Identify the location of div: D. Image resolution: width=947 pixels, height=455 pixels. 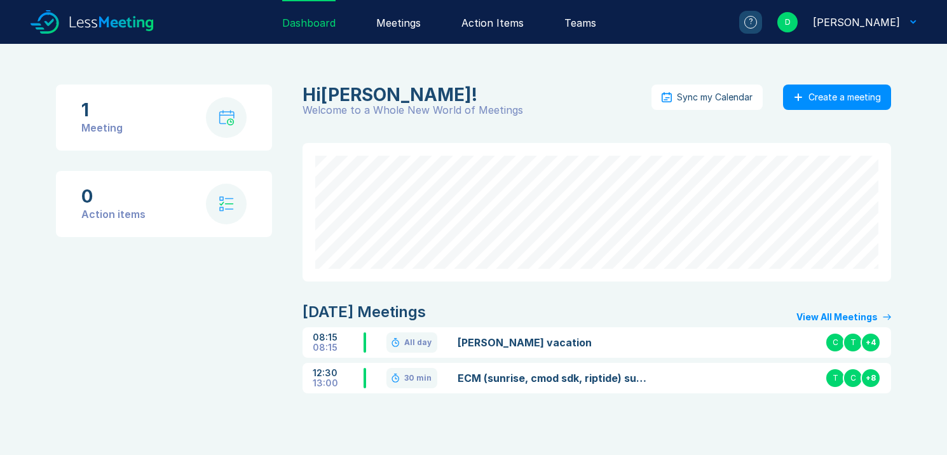
(787, 22).